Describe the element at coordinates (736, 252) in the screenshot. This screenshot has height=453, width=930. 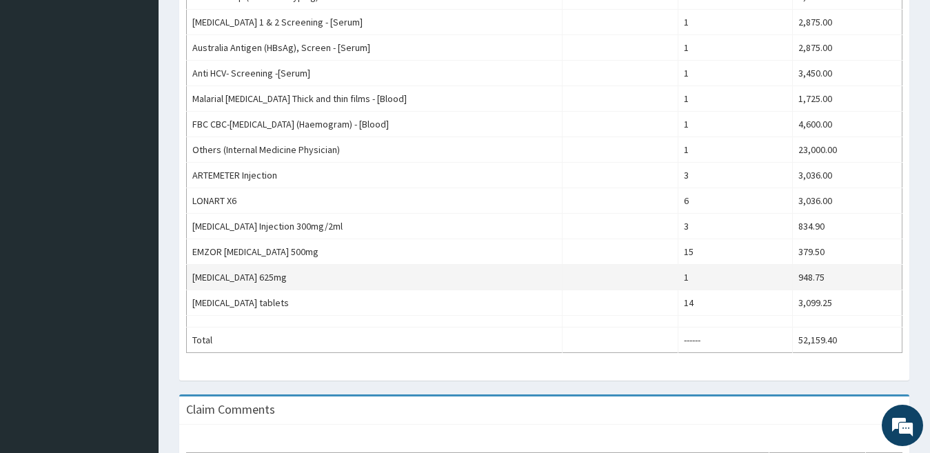
I see `td: 15` at that location.